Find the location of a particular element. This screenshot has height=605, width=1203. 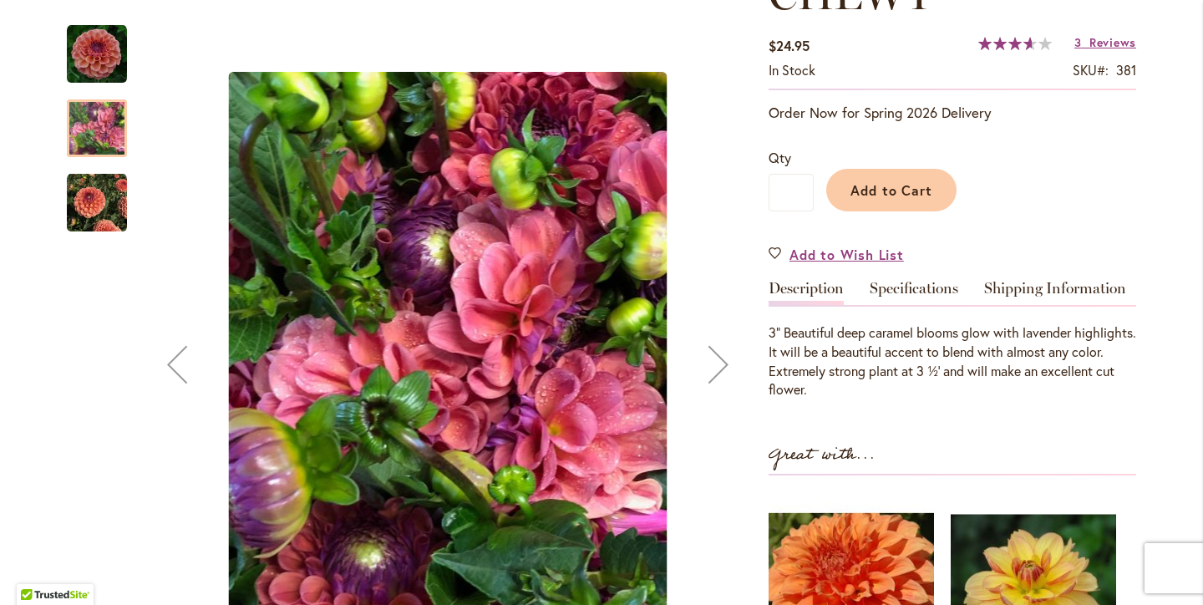

div: 381 is located at coordinates (1126, 70).